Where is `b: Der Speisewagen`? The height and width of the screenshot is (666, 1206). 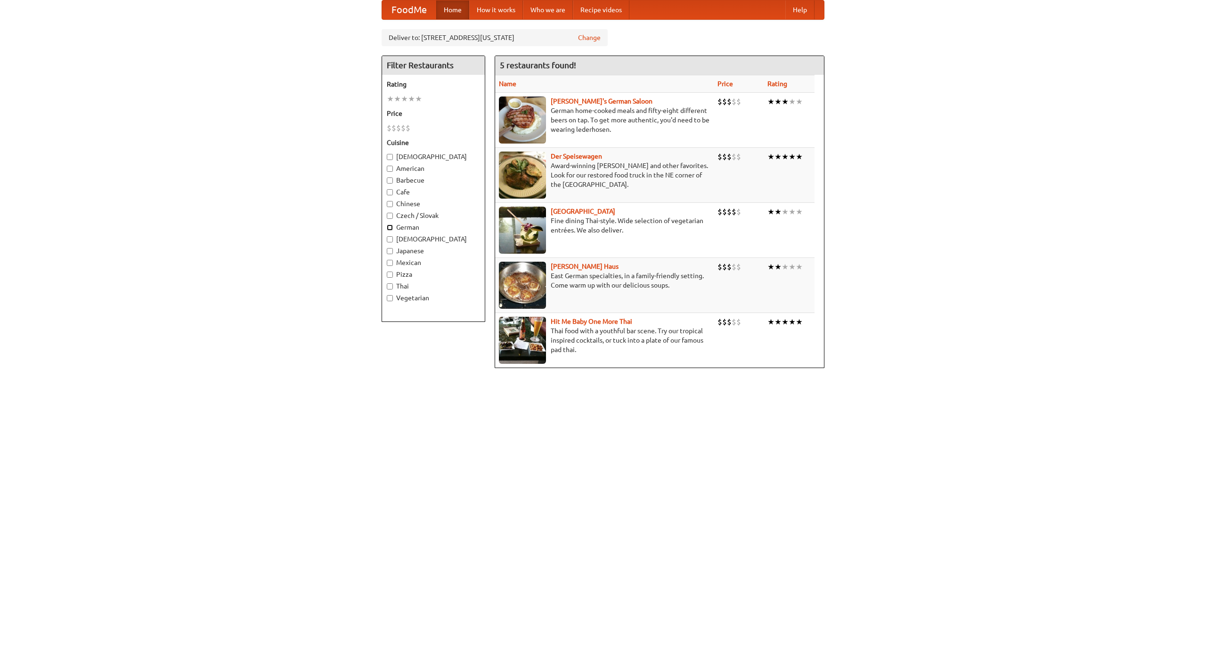
b: Der Speisewagen is located at coordinates (576, 156).